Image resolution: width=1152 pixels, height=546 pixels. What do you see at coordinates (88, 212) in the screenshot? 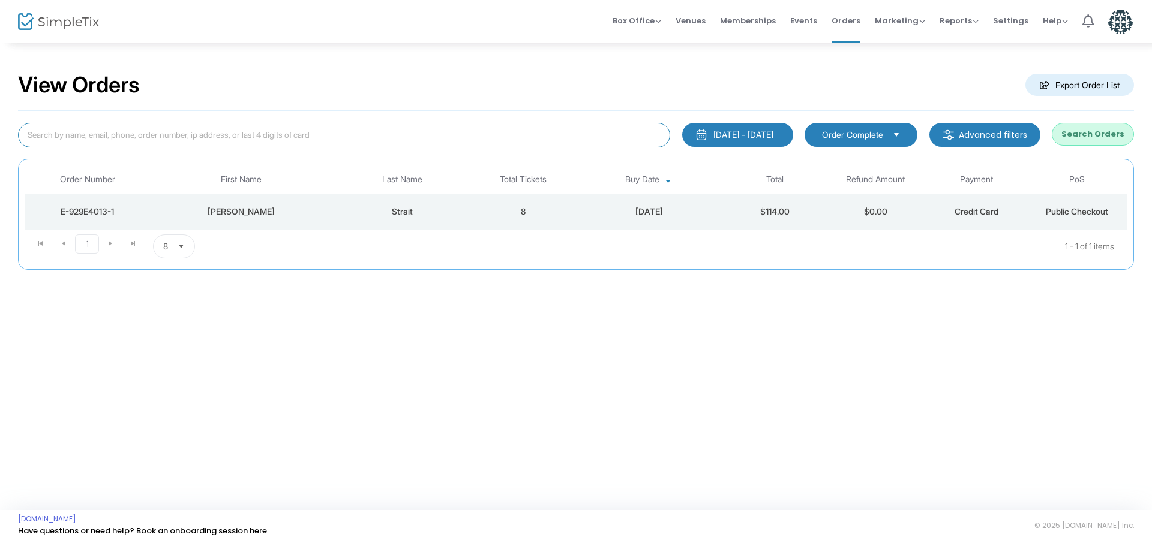
I see `div: E-929E4013-1` at bounding box center [88, 212].